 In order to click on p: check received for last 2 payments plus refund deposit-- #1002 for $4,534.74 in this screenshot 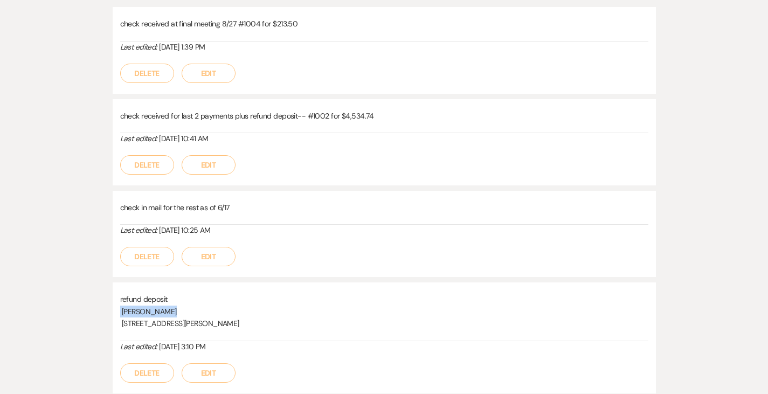, I will do `click(384, 116)`.